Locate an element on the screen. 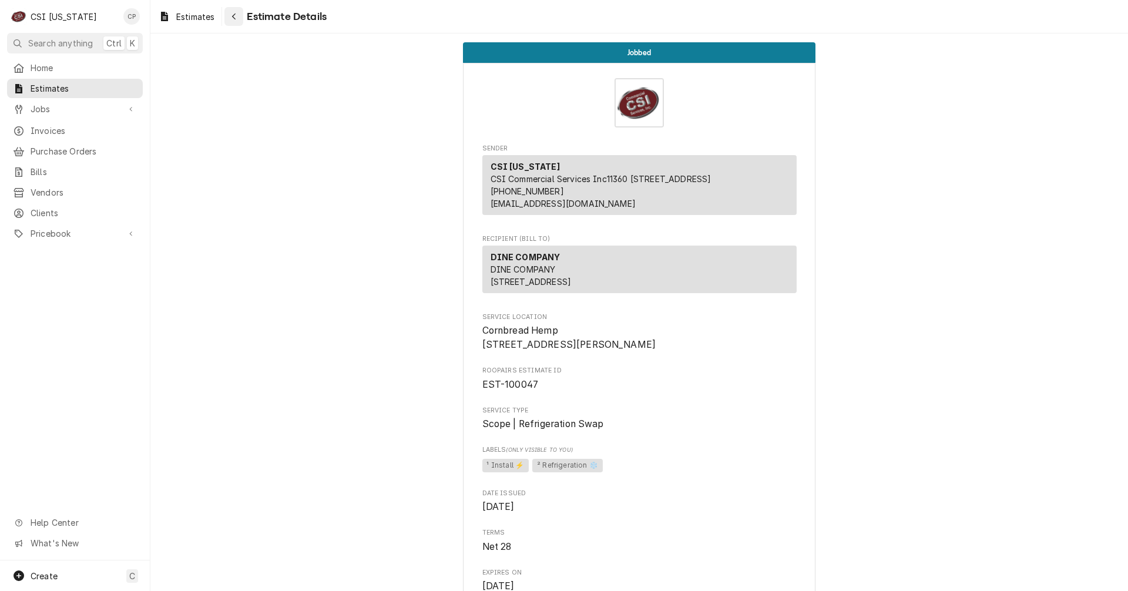  a: Go to Help Center is located at coordinates (75, 522).